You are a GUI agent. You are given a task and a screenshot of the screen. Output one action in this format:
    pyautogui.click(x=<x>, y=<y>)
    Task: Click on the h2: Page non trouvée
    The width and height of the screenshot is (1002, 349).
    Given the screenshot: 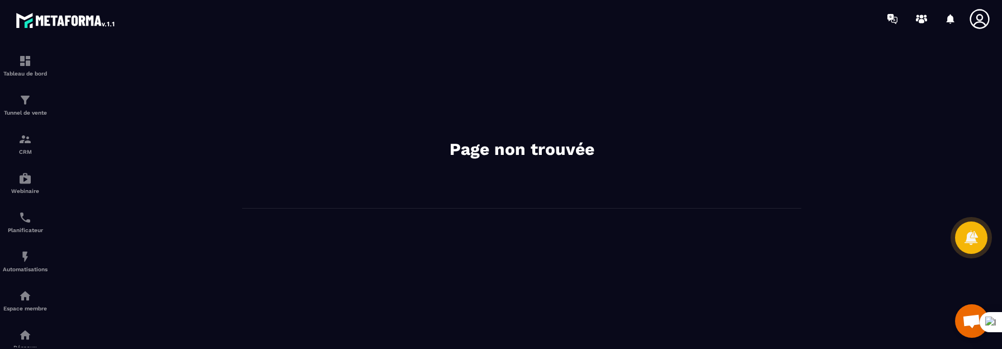 What is the action you would take?
    pyautogui.click(x=522, y=149)
    